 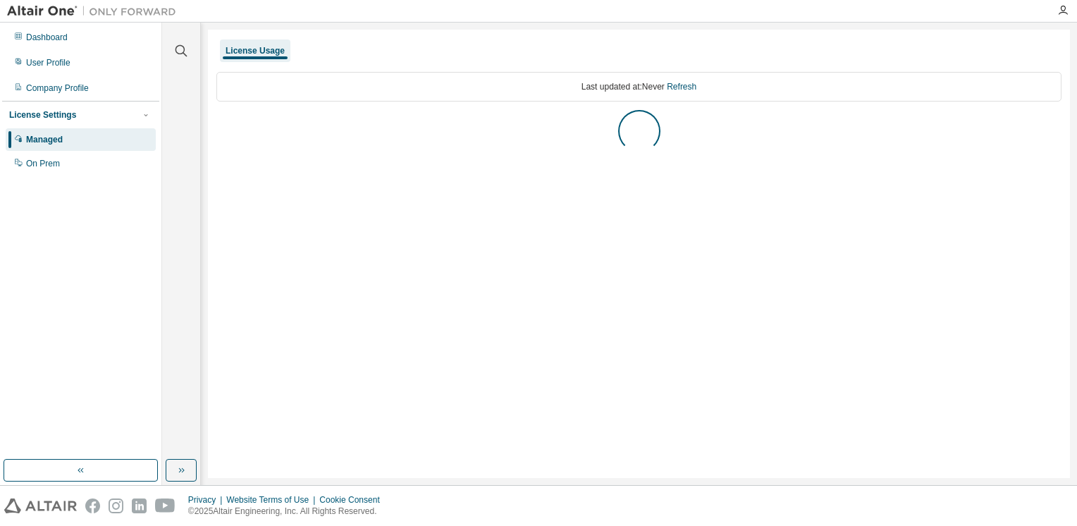 I want to click on div: On Prem, so click(x=43, y=164).